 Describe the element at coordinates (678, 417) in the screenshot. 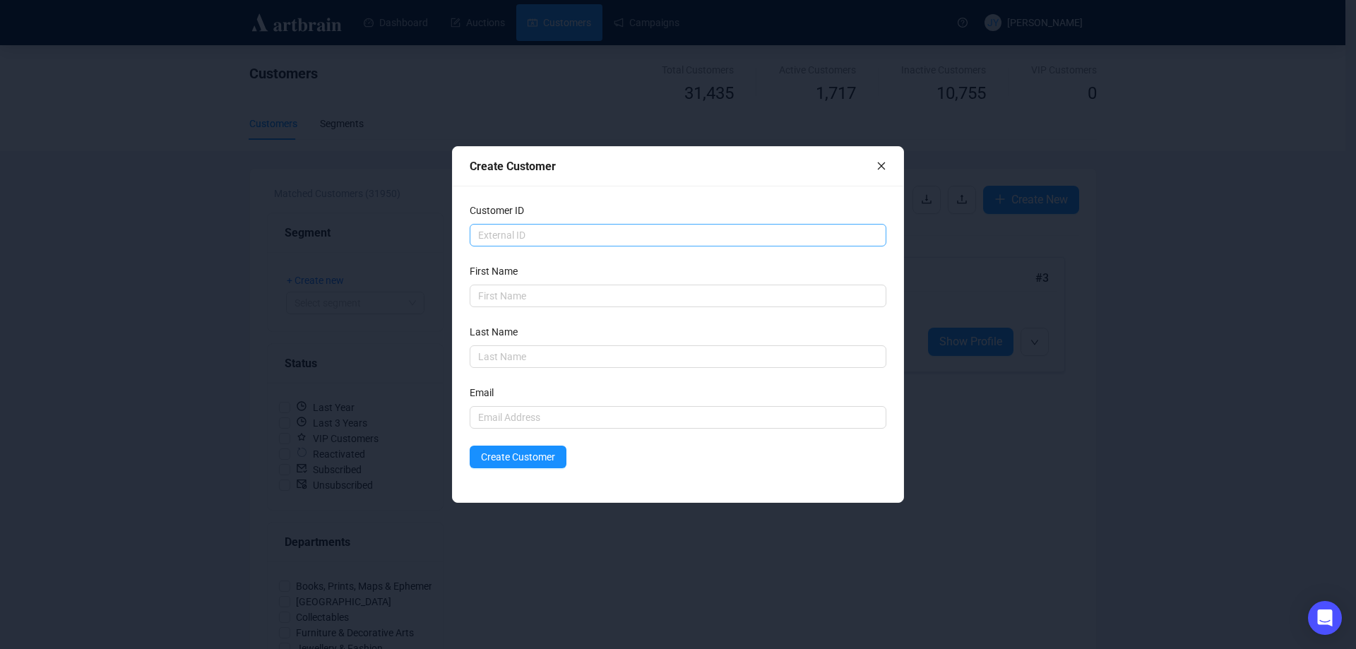

I see `input: Email Address` at that location.